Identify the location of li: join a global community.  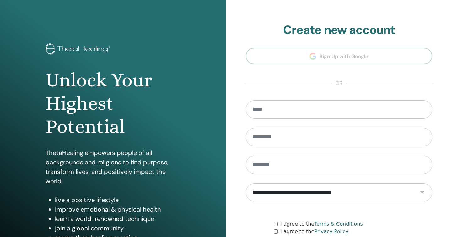
(118, 228).